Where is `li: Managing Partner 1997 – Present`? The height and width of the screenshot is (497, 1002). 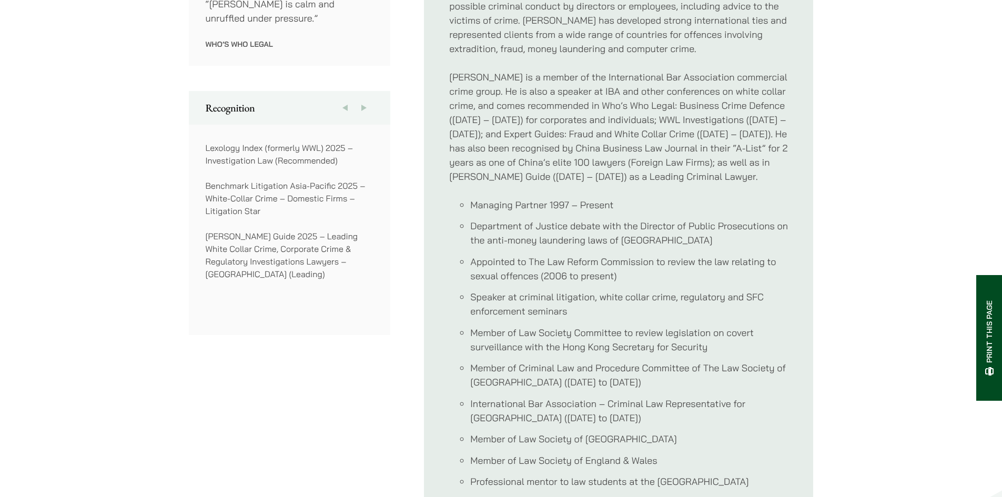 li: Managing Partner 1997 – Present is located at coordinates (629, 205).